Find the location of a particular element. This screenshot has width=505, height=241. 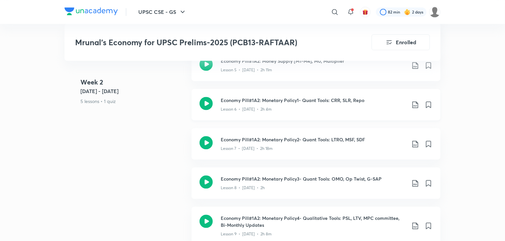

img: avatar is located at coordinates (365, 12).